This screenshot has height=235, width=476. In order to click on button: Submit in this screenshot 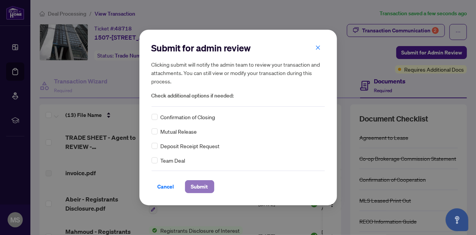, I will do `click(200, 186)`.